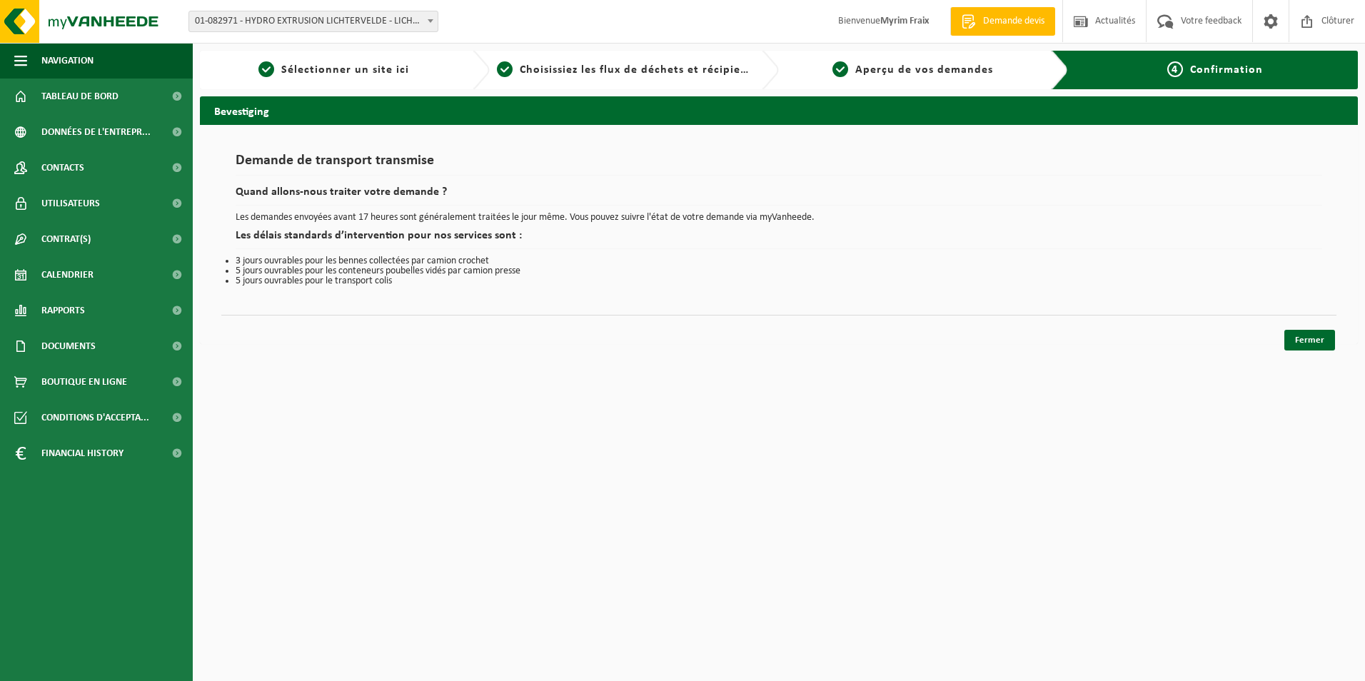 Image resolution: width=1365 pixels, height=681 pixels. I want to click on span: Rapports, so click(63, 311).